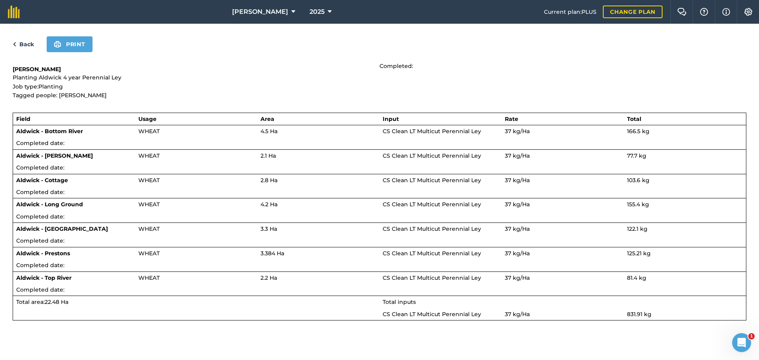 Image resolution: width=759 pixels, height=360 pixels. Describe the element at coordinates (23, 44) in the screenshot. I see `a: Back` at that location.